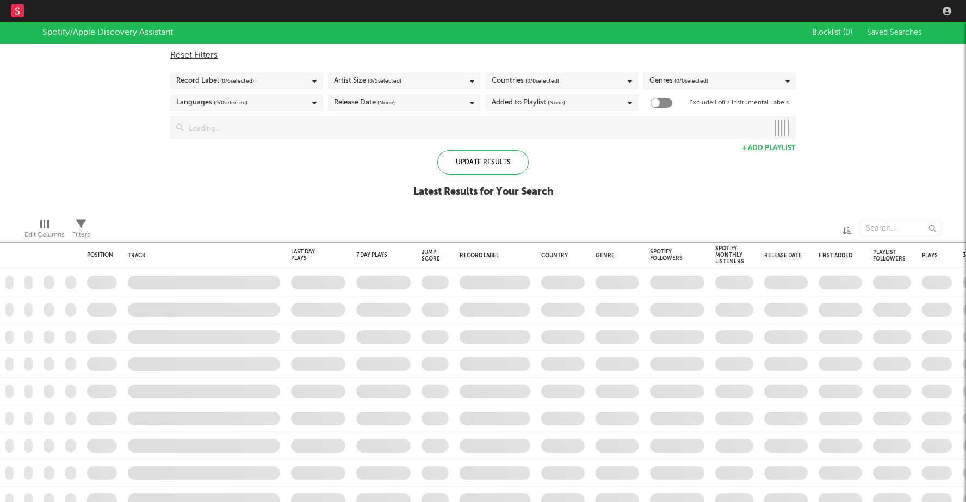 Image resolution: width=966 pixels, height=502 pixels. Describe the element at coordinates (211, 103) in the screenshot. I see `div: Languages` at that location.